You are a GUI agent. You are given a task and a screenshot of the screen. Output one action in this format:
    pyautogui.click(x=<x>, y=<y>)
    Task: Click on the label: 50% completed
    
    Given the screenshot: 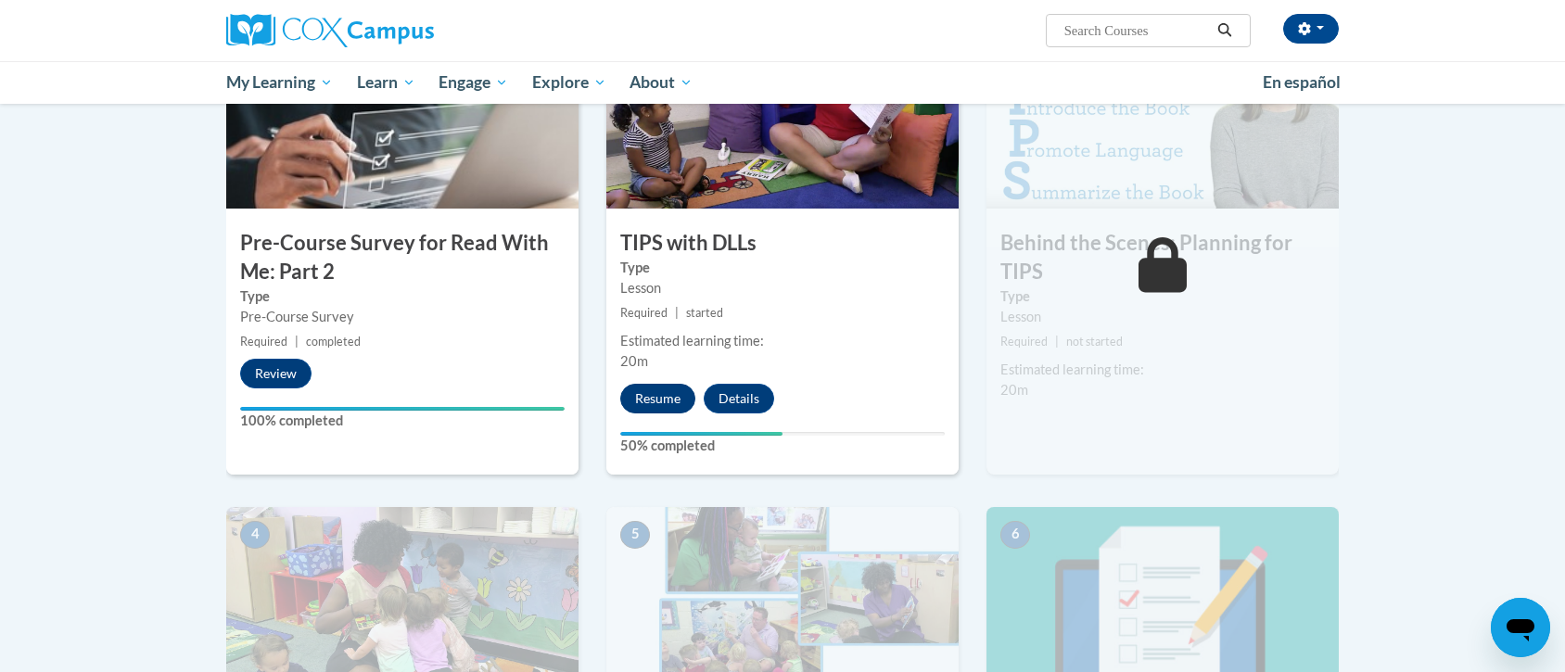 What is the action you would take?
    pyautogui.click(x=782, y=446)
    